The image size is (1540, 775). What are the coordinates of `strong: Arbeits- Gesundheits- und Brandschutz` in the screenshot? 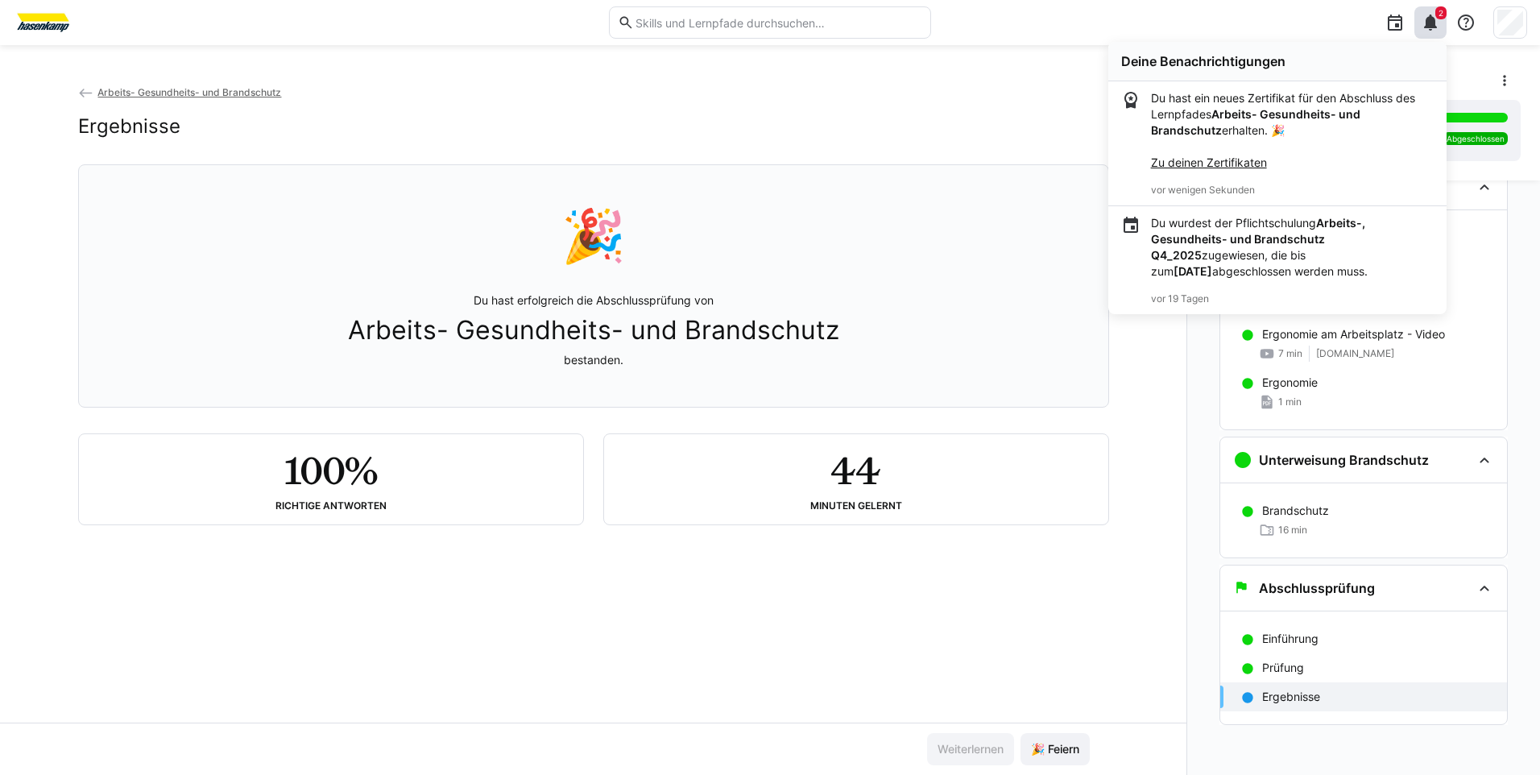 It's located at (1256, 122).